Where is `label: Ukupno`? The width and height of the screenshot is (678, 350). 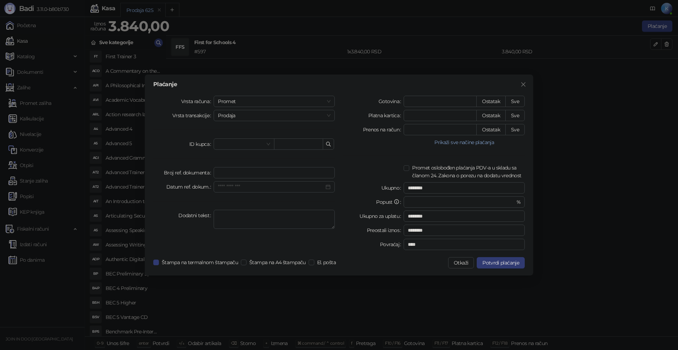
label: Ukupno is located at coordinates (393, 188).